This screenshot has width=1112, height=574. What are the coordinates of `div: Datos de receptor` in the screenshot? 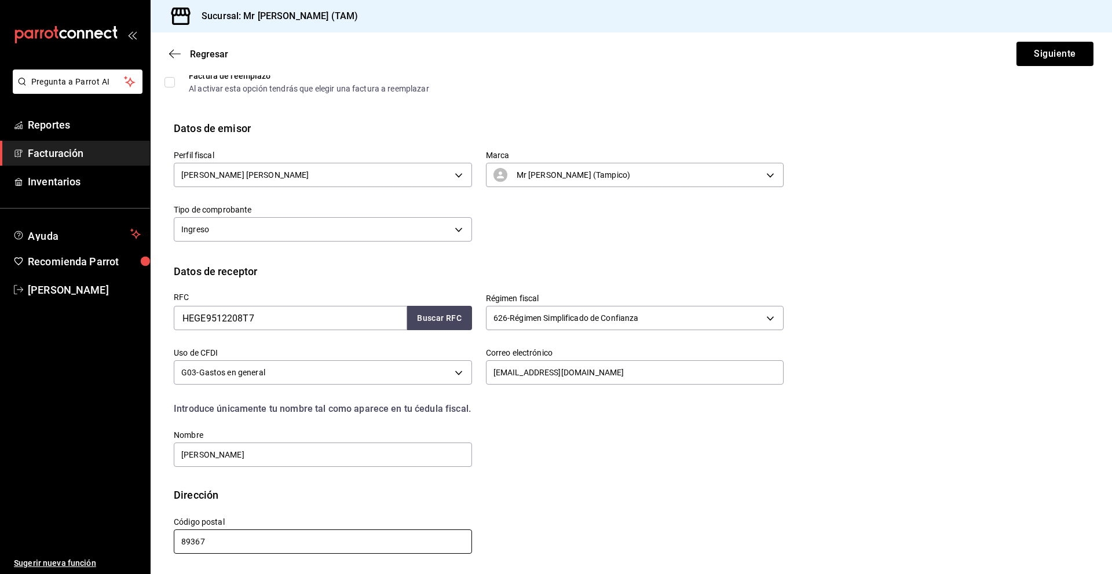 It's located at (215, 271).